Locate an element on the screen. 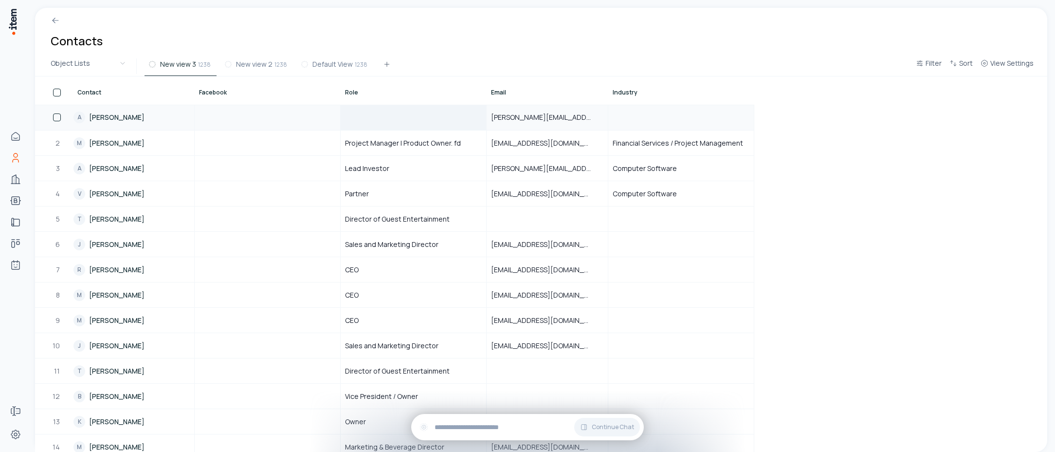  span: Financial Services / Project Management is located at coordinates (678, 143).